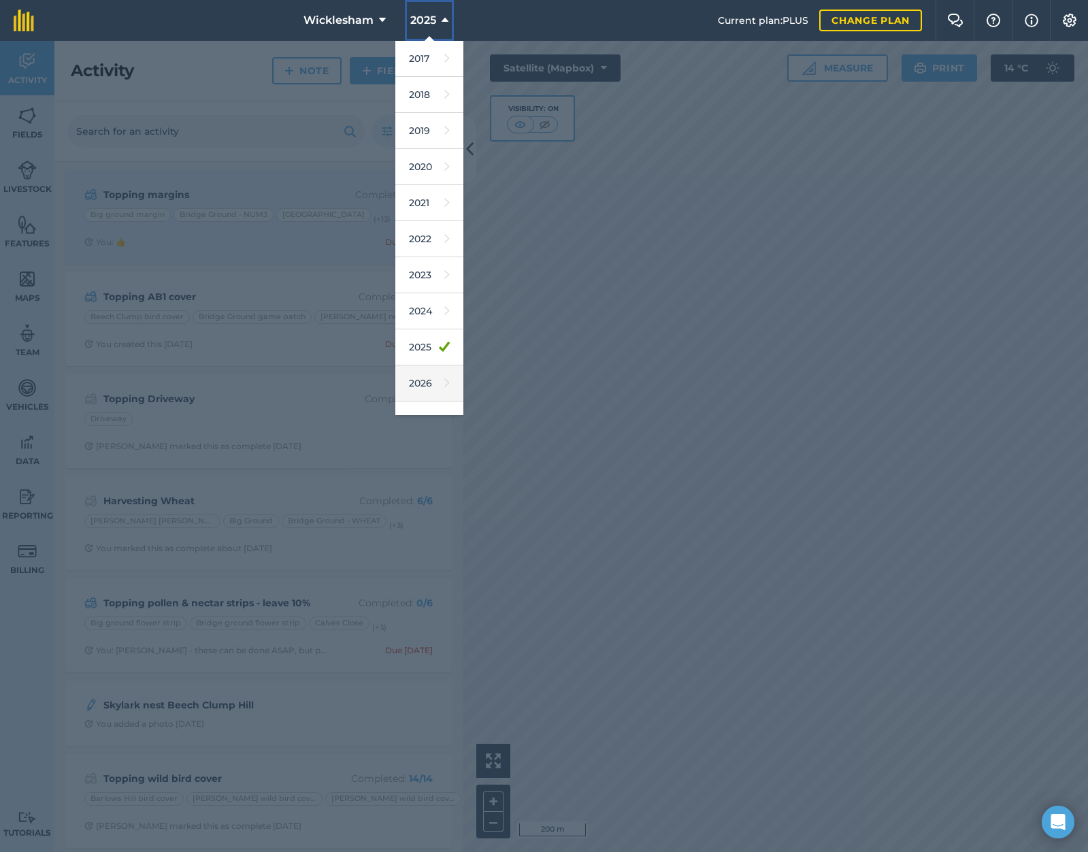 The width and height of the screenshot is (1088, 852). I want to click on div: Open Intercom Messenger, so click(1058, 822).